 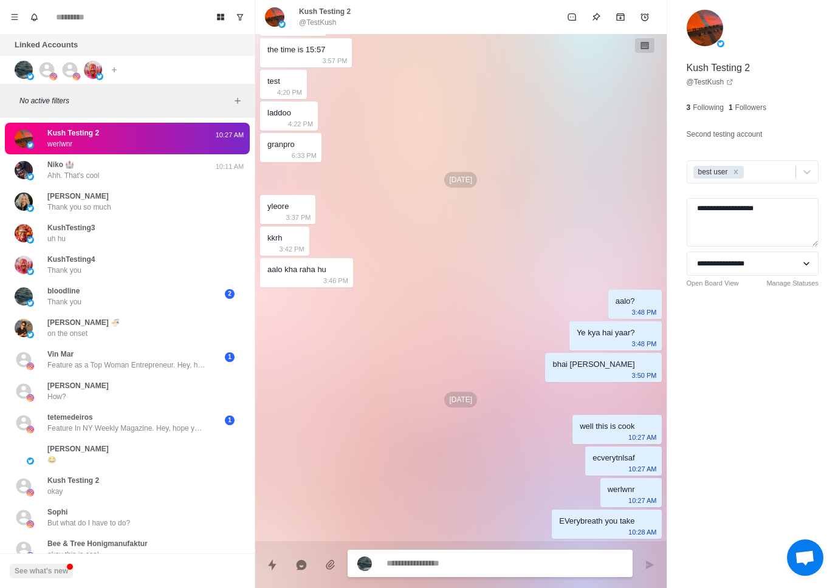 What do you see at coordinates (126, 428) in the screenshot?
I see `p: Feature In NY Weekly Magazine. Hey, hope you are doing well! We are doing a special feature in co...` at bounding box center [126, 428].